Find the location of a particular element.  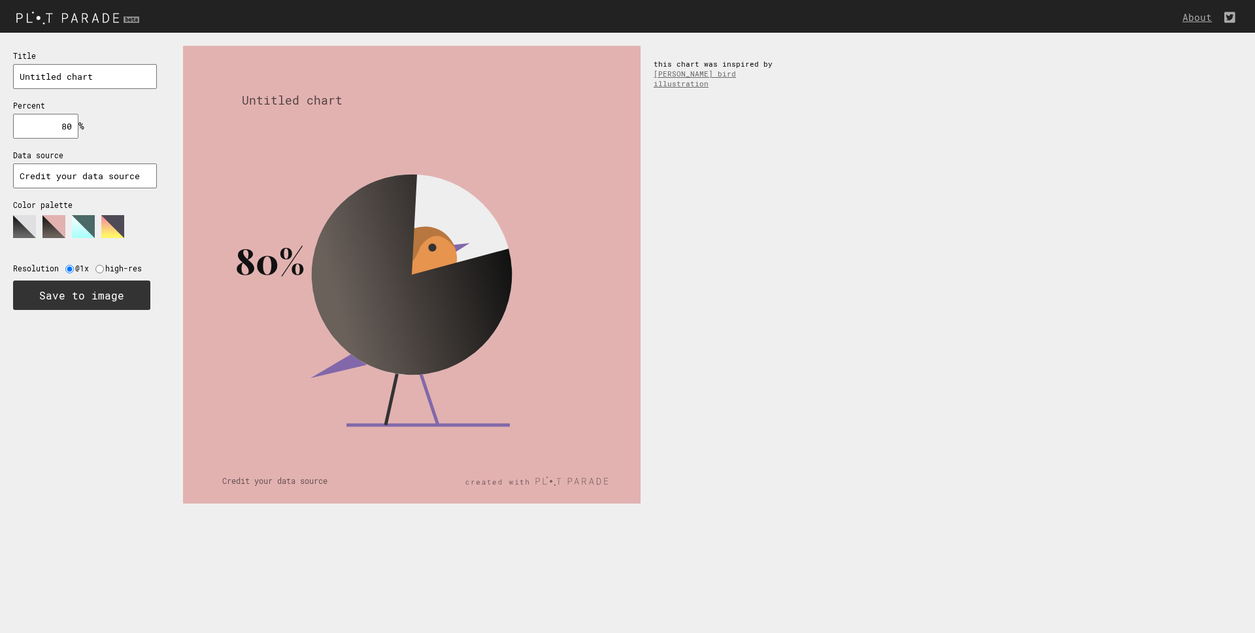

div: this chart was inspired by is located at coordinates (719, 73).